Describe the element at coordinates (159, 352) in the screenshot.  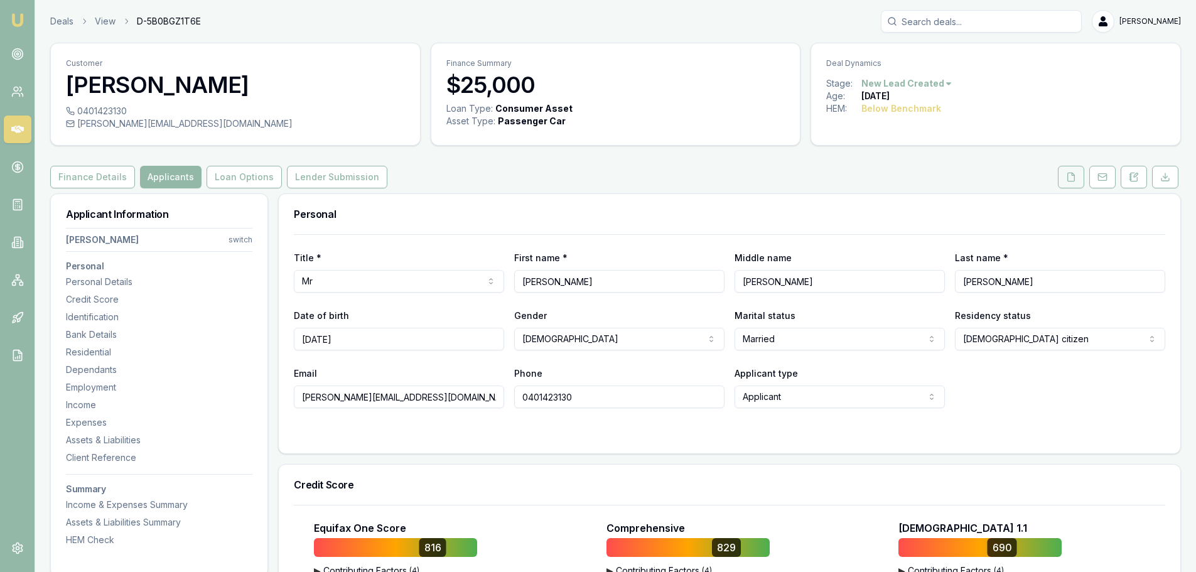
I see `div: Residential` at that location.